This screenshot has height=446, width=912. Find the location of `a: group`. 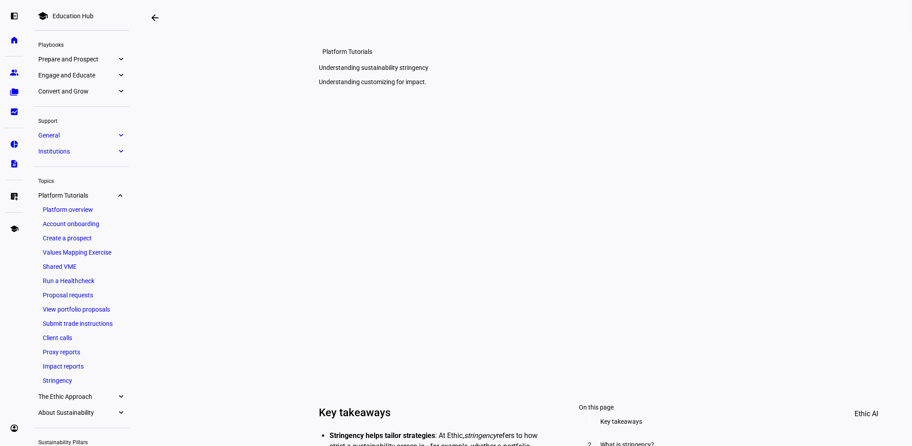

a: group is located at coordinates (14, 73).